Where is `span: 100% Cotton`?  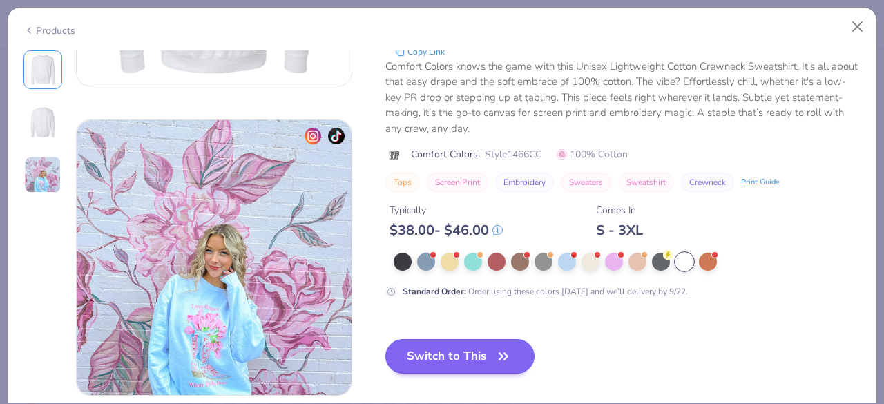
span: 100% Cotton is located at coordinates (592, 154).